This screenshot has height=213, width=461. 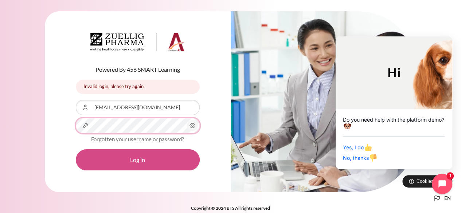 I want to click on button: Cookies notice, so click(x=427, y=181).